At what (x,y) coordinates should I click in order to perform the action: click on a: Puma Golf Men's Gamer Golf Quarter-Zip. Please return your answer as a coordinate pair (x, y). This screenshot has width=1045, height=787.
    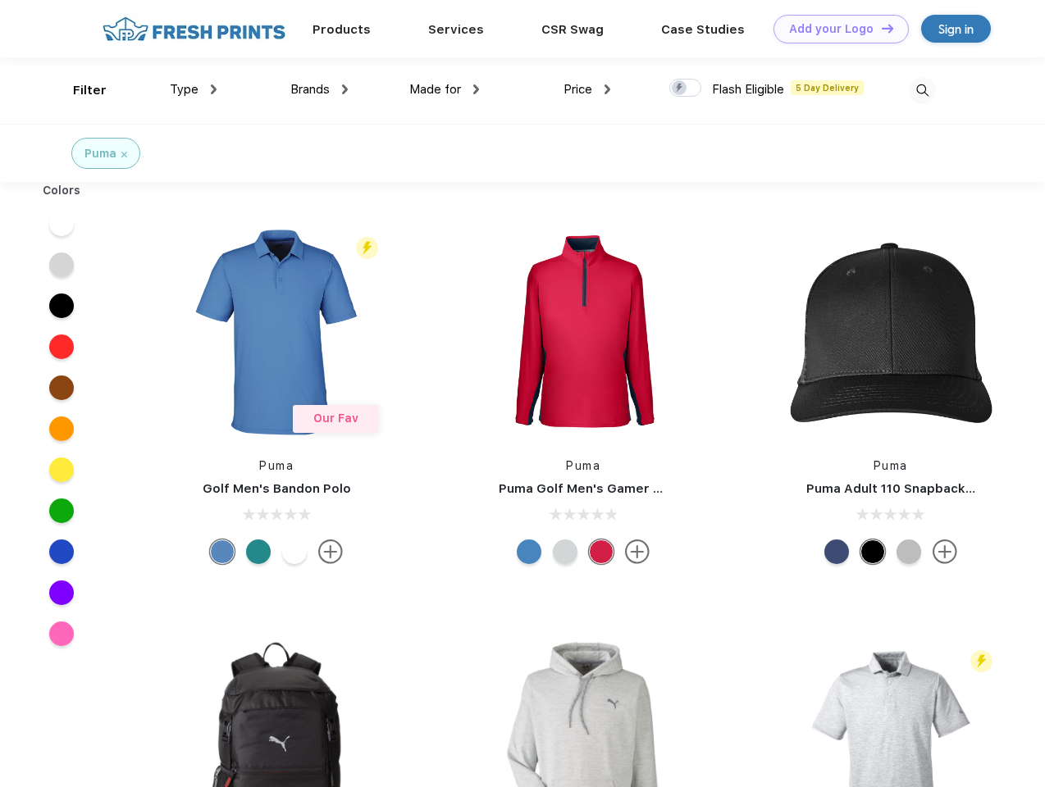
    Looking at the image, I should click on (628, 489).